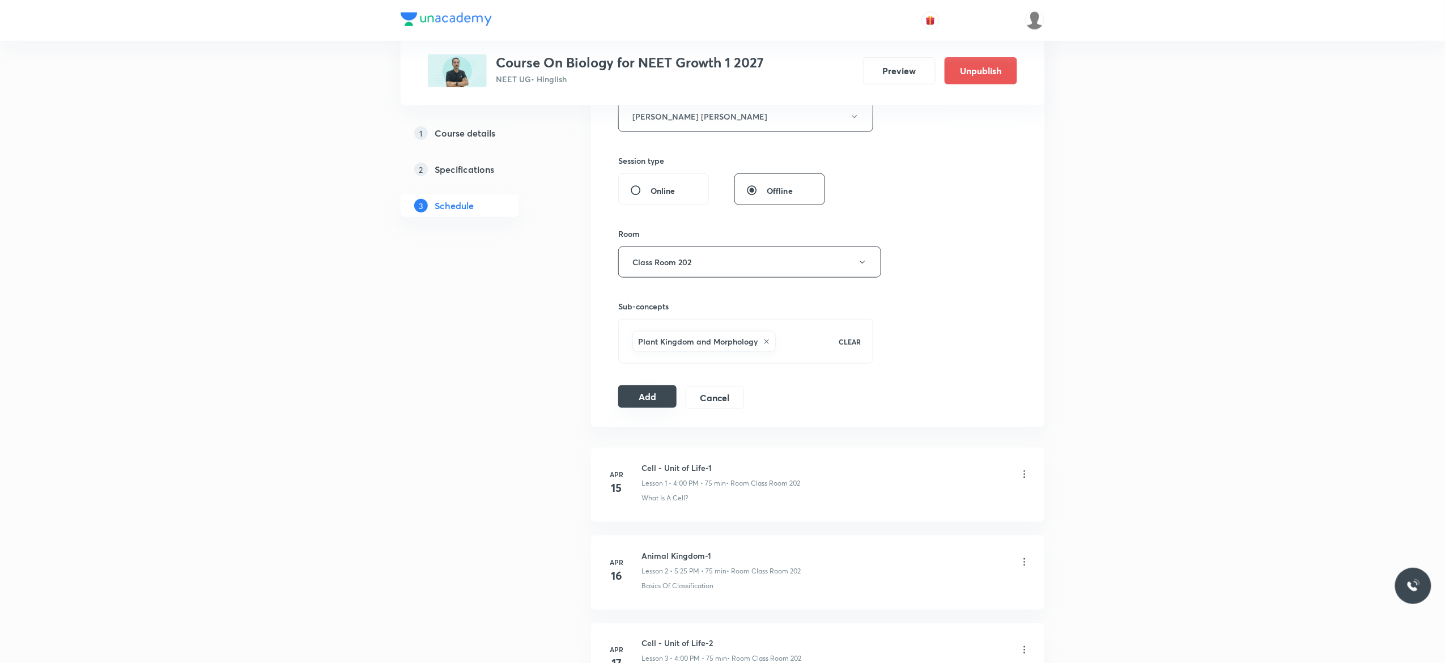  I want to click on h6: Session type, so click(641, 160).